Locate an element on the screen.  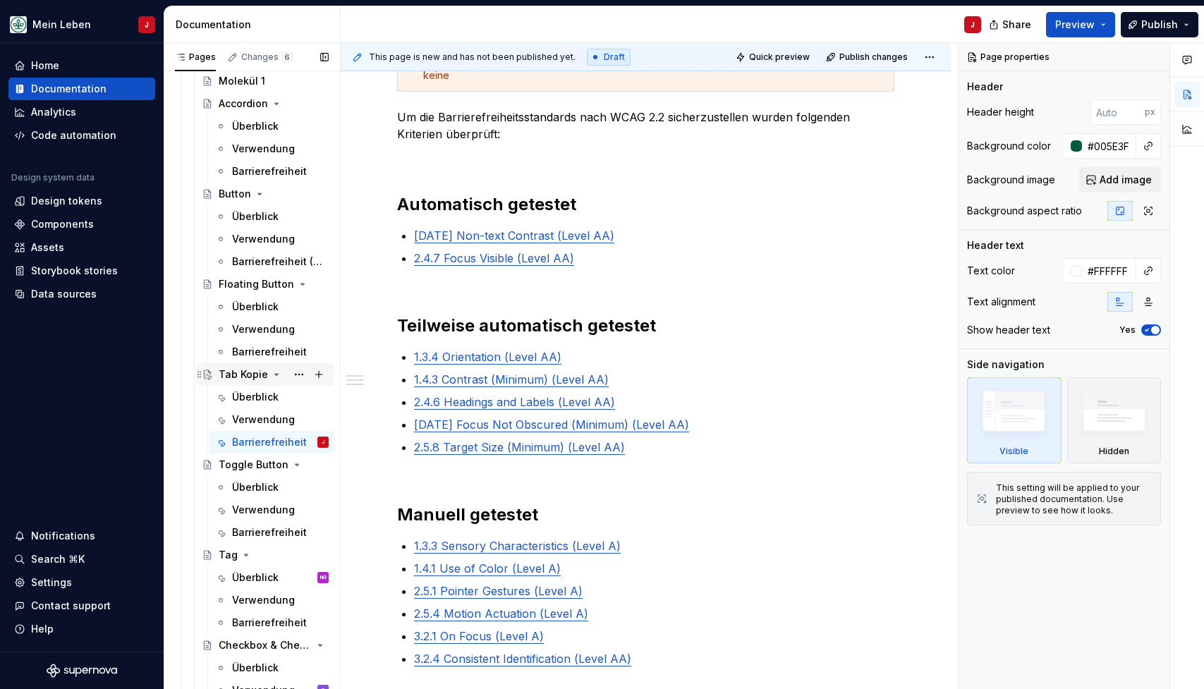
a: Code automation is located at coordinates (82, 135).